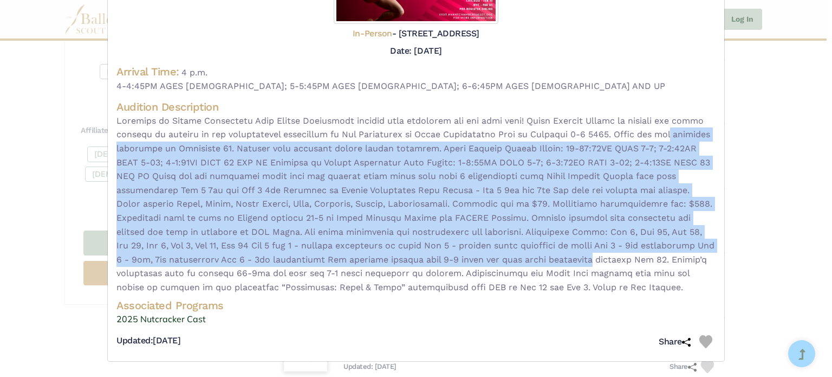 This screenshot has height=377, width=832. Describe the element at coordinates (416, 305) in the screenshot. I see `h4: Associated Programs` at that location.